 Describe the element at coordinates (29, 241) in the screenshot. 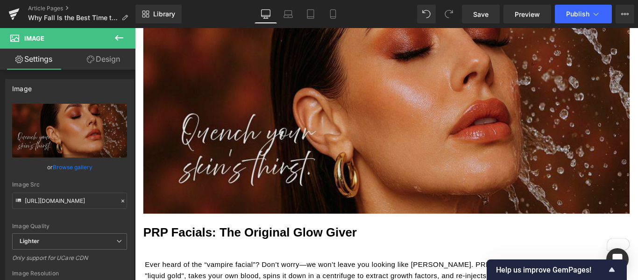

I see `b: Lighter` at that location.